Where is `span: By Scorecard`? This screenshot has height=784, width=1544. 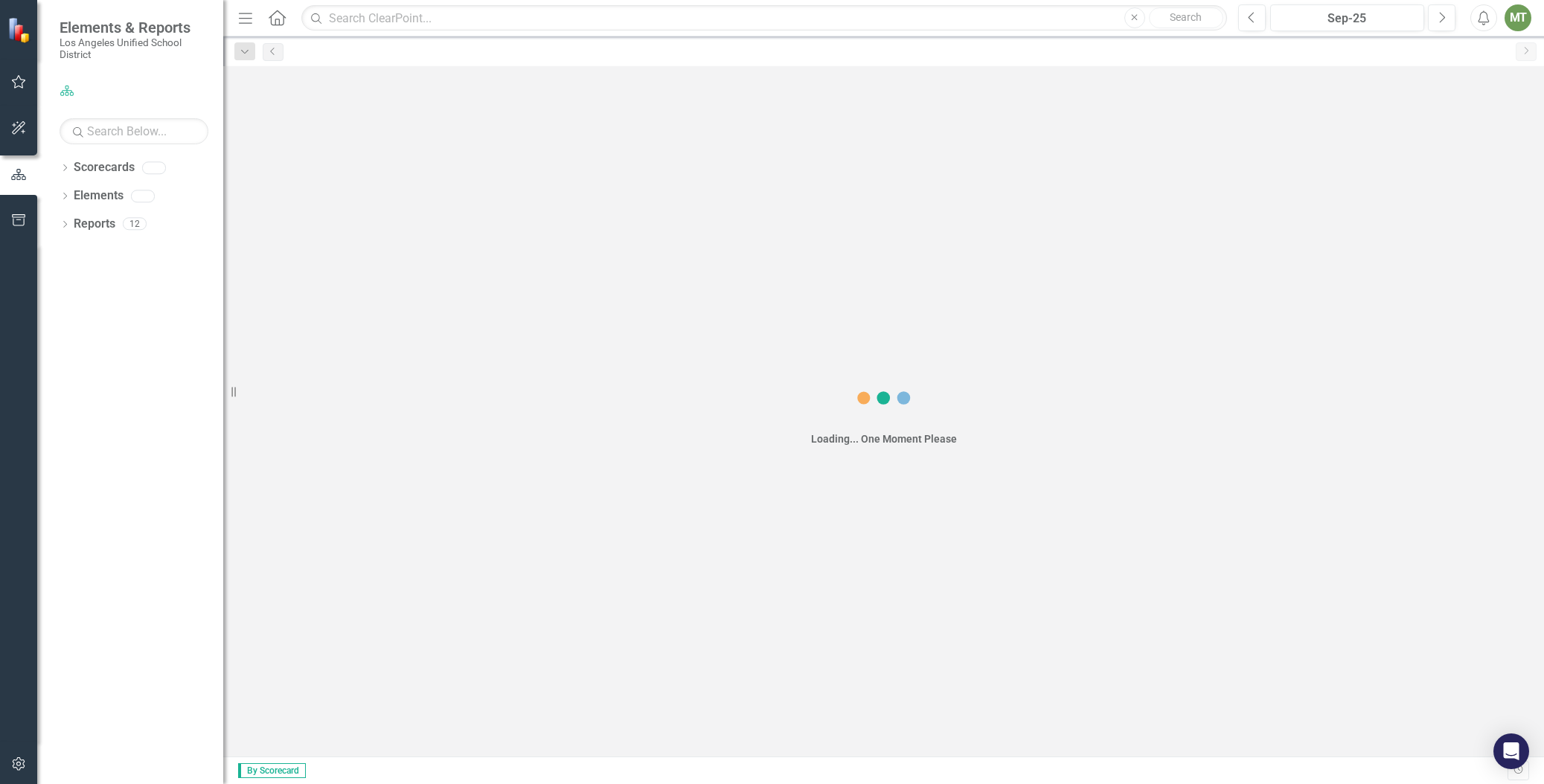
span: By Scorecard is located at coordinates (272, 771).